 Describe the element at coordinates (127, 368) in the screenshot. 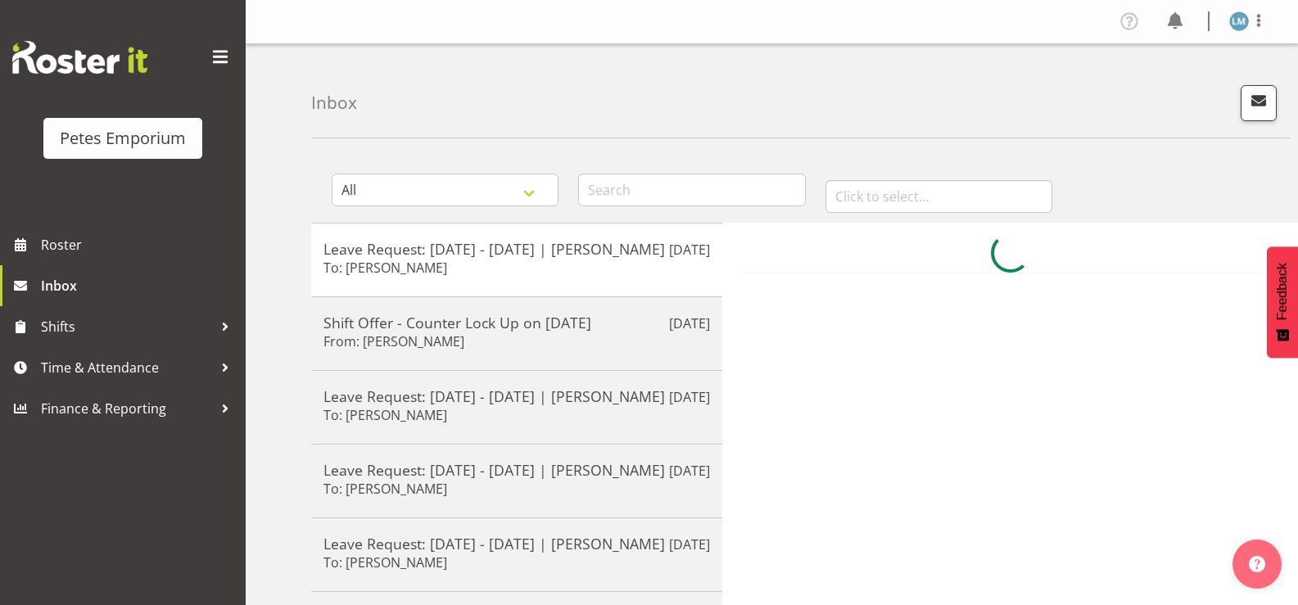

I see `span: Time & Attendance` at that location.